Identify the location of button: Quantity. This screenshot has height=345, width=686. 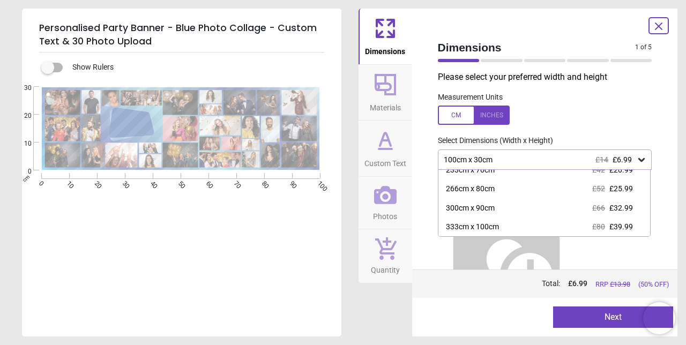
(385, 256).